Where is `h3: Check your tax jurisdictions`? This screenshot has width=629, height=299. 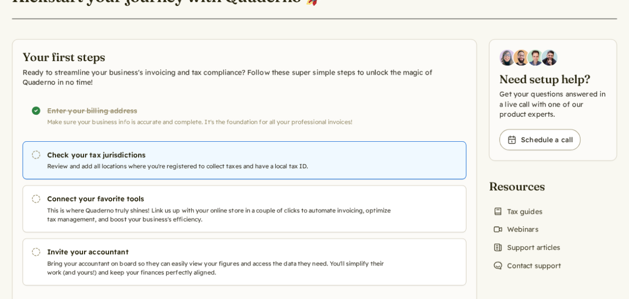
h3: Check your tax jurisdictions is located at coordinates (219, 155).